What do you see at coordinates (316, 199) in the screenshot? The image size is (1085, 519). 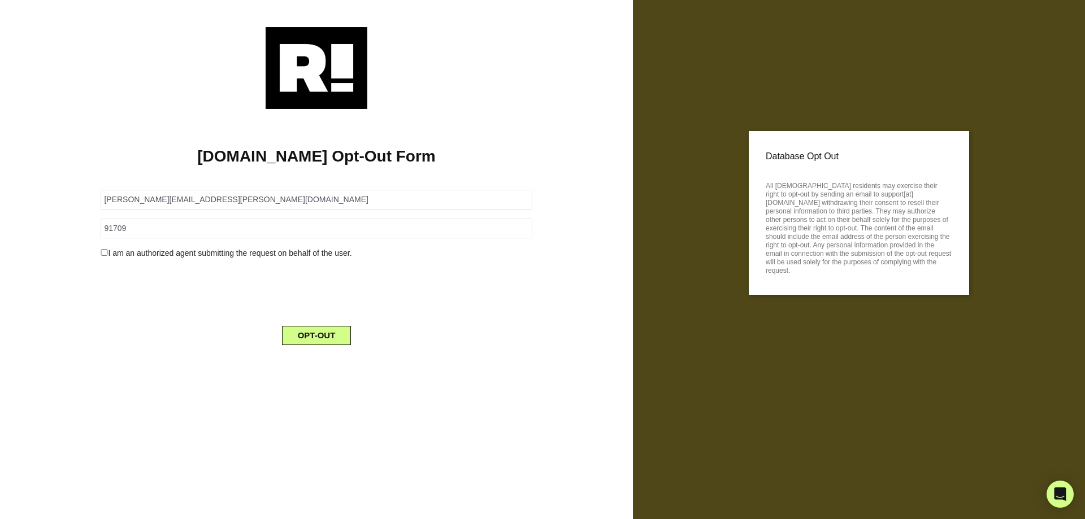 I see `input: Email Address` at bounding box center [316, 199].